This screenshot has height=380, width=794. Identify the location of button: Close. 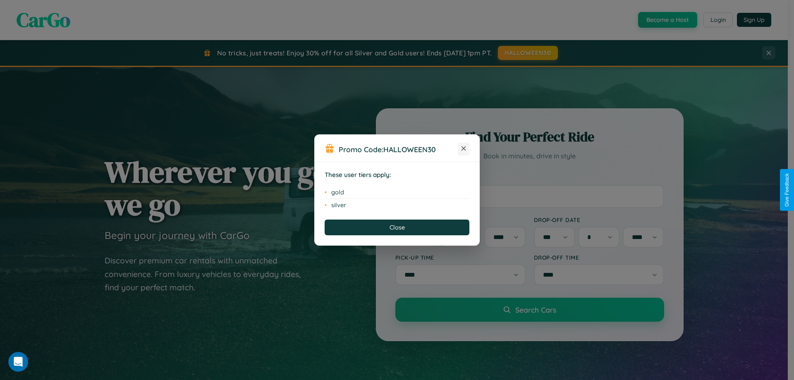
(397, 227).